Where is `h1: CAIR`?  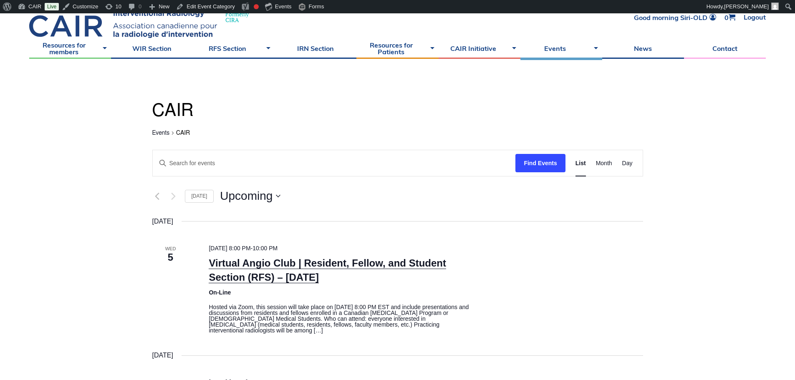 h1: CAIR is located at coordinates (397, 111).